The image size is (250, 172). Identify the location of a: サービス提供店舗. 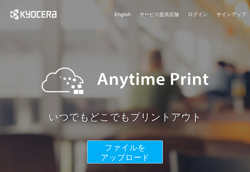
(159, 14).